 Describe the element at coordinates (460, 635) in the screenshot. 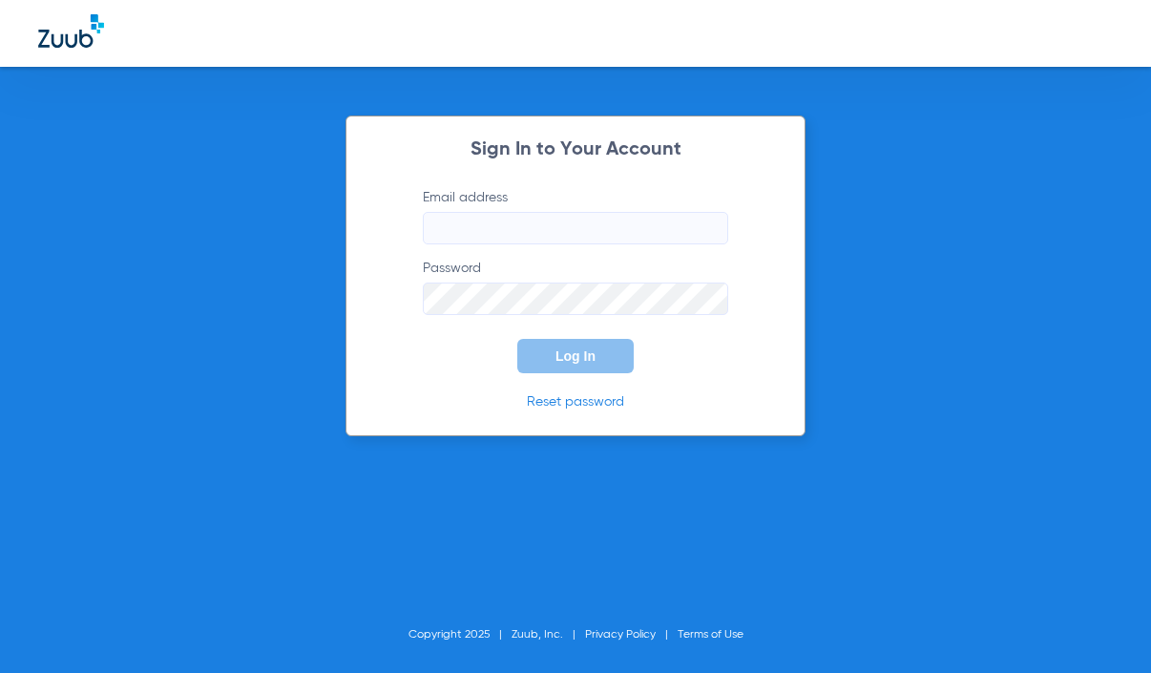

I see `li: Copyright 2025` at that location.